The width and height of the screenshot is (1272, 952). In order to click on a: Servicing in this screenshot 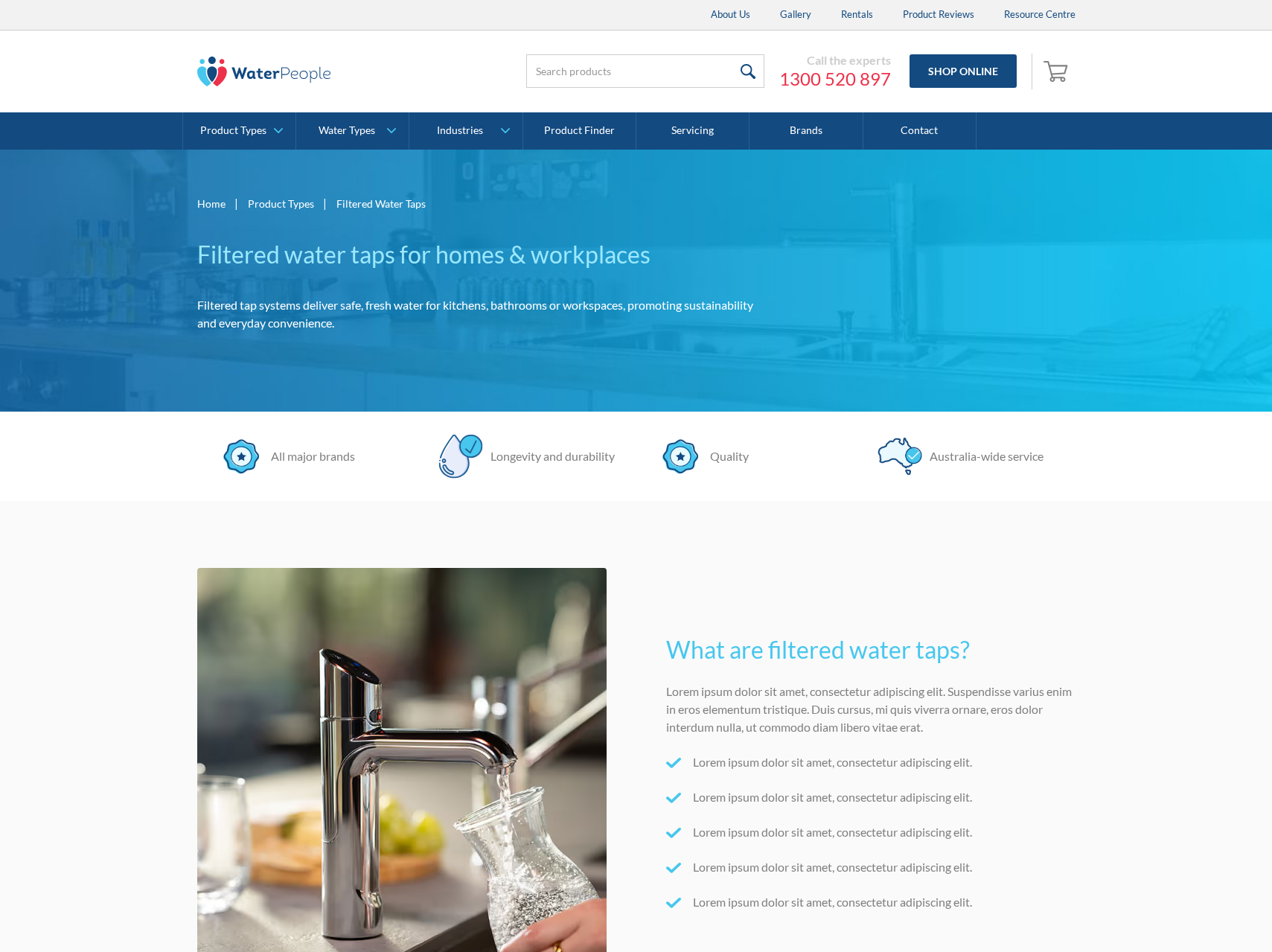, I will do `click(693, 131)`.